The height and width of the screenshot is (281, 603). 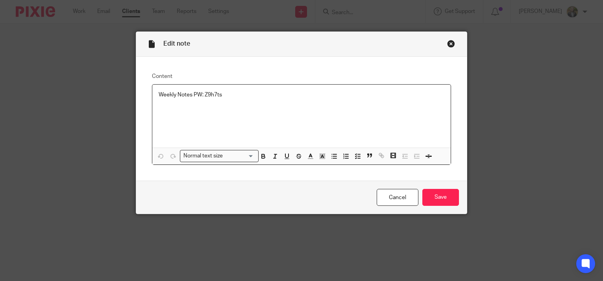 What do you see at coordinates (397, 197) in the screenshot?
I see `a: Cancel` at bounding box center [397, 197].